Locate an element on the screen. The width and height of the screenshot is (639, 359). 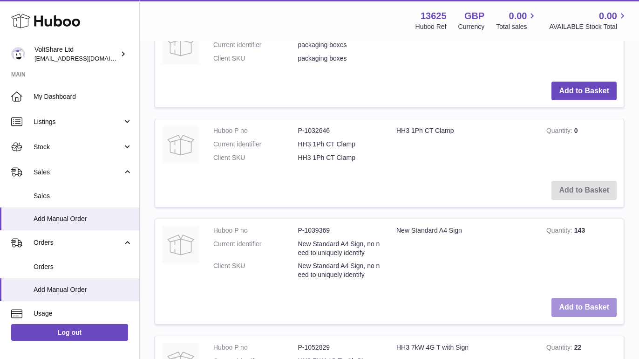
span: AVAILABLE Stock Total is located at coordinates (588, 27).